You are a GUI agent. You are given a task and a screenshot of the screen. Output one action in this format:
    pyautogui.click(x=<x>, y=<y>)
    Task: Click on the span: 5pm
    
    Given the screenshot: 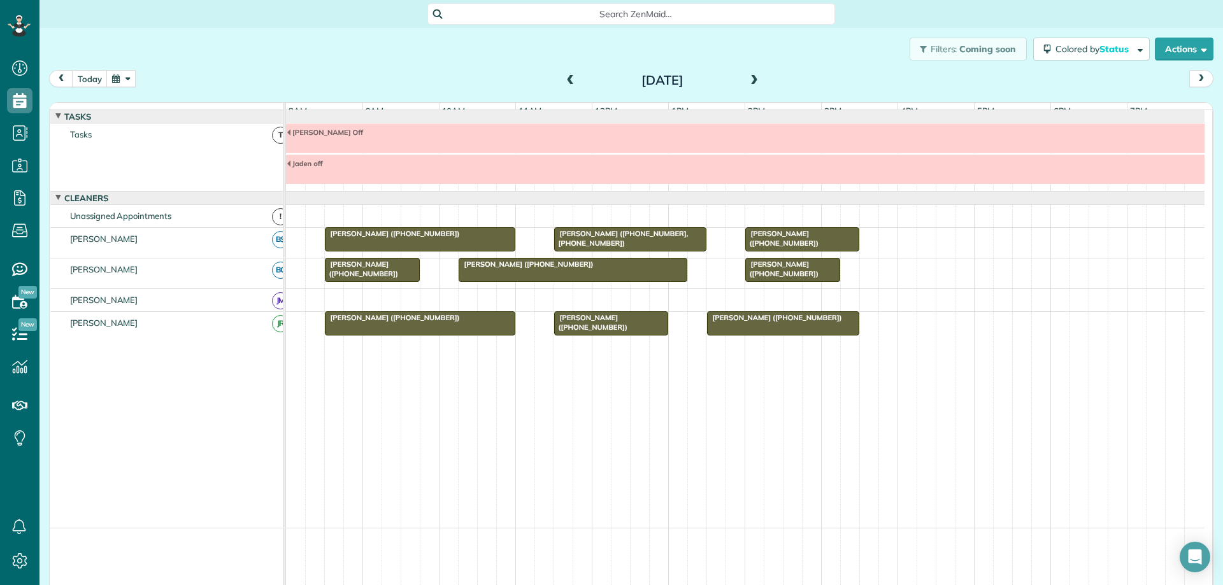 What is the action you would take?
    pyautogui.click(x=985, y=111)
    